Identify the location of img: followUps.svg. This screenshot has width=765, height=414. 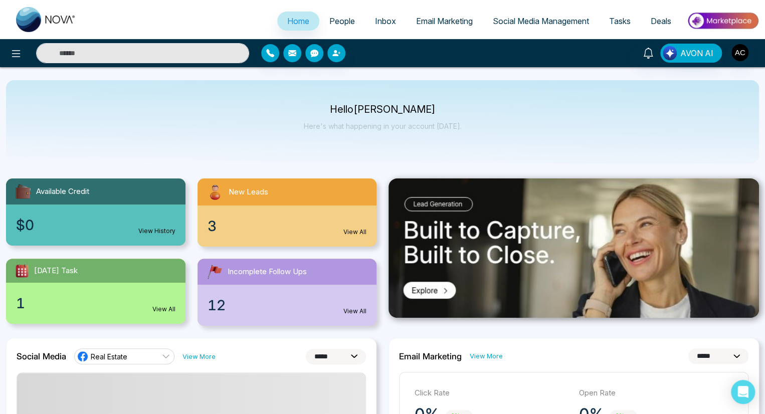
(214, 272).